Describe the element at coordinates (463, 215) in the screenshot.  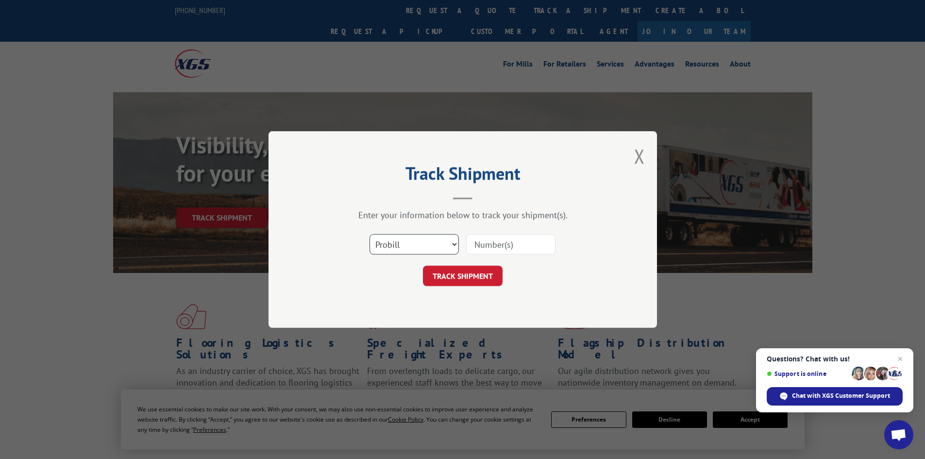
I see `div: Enter your information below to track your shipment(s).` at that location.